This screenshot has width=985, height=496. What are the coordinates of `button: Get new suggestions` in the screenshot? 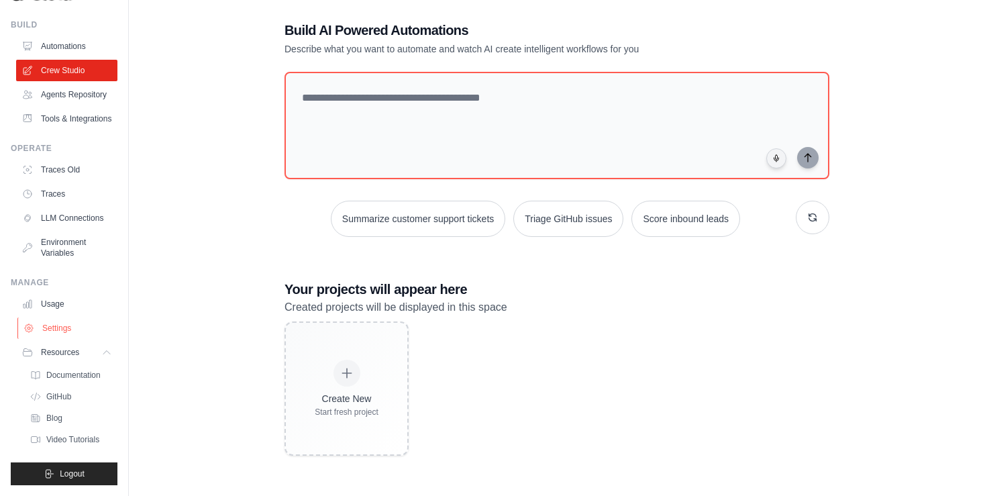 It's located at (812, 217).